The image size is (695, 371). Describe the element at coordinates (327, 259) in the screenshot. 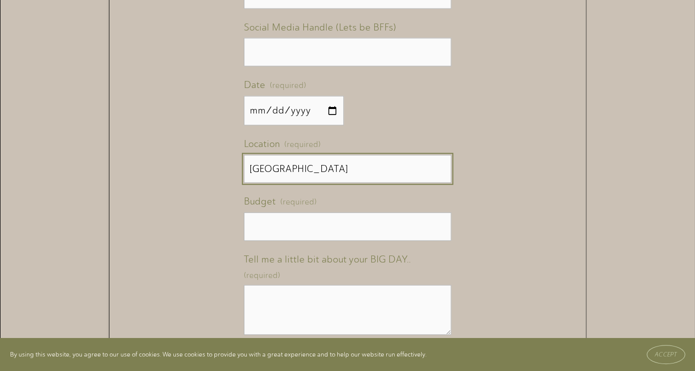

I see `span: Tell me a little bit about your BIG DAY..` at that location.